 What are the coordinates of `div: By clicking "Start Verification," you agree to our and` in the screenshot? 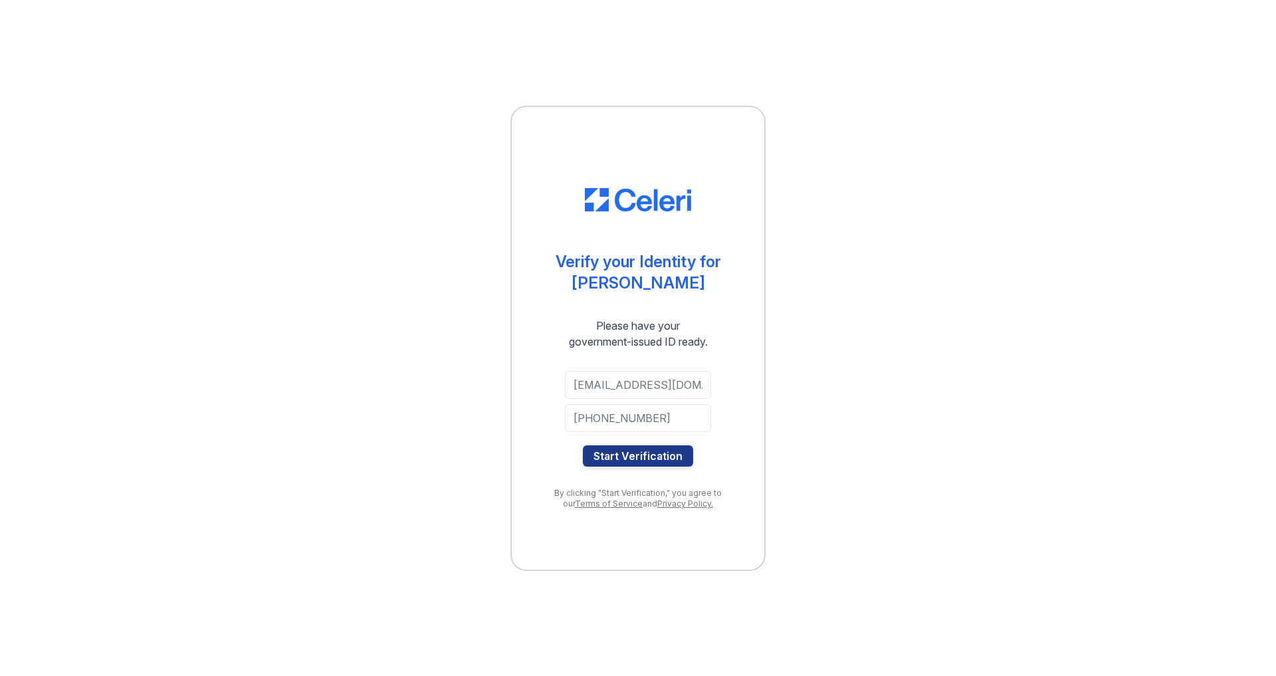 It's located at (638, 499).